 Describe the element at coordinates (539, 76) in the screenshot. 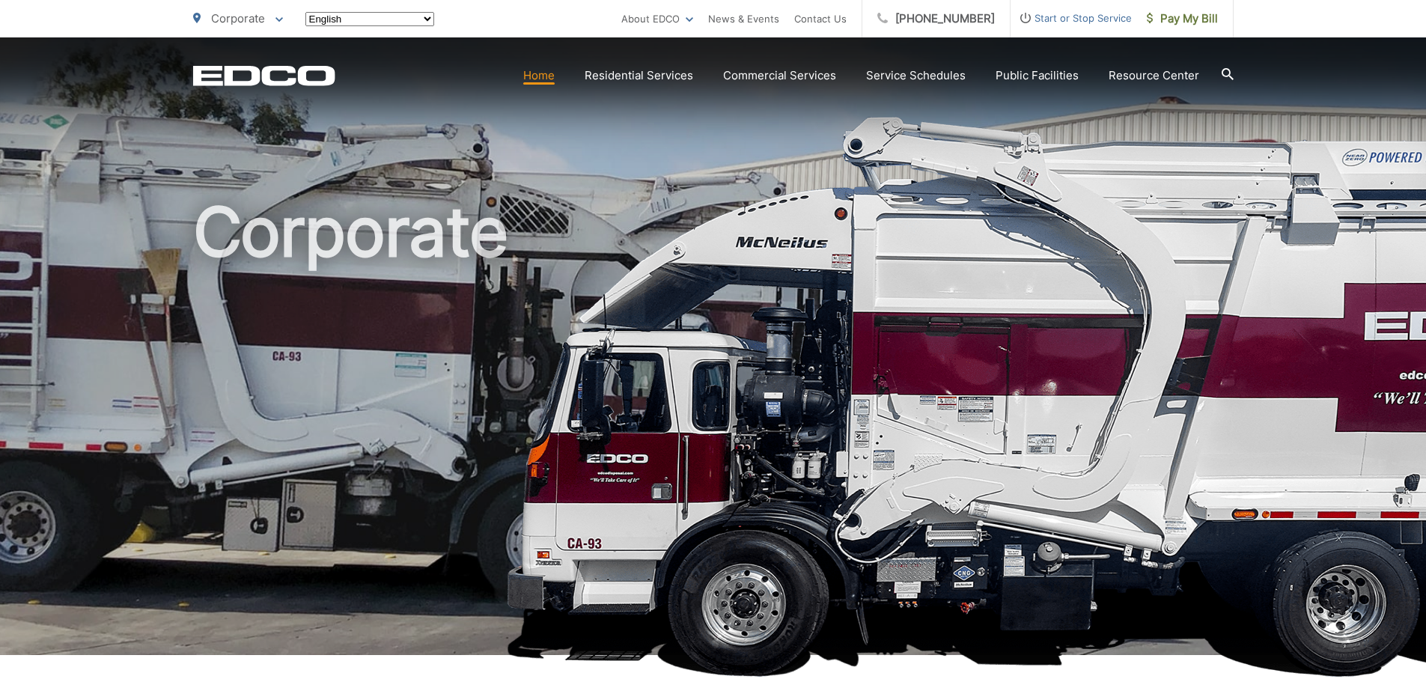

I see `a: Home` at that location.